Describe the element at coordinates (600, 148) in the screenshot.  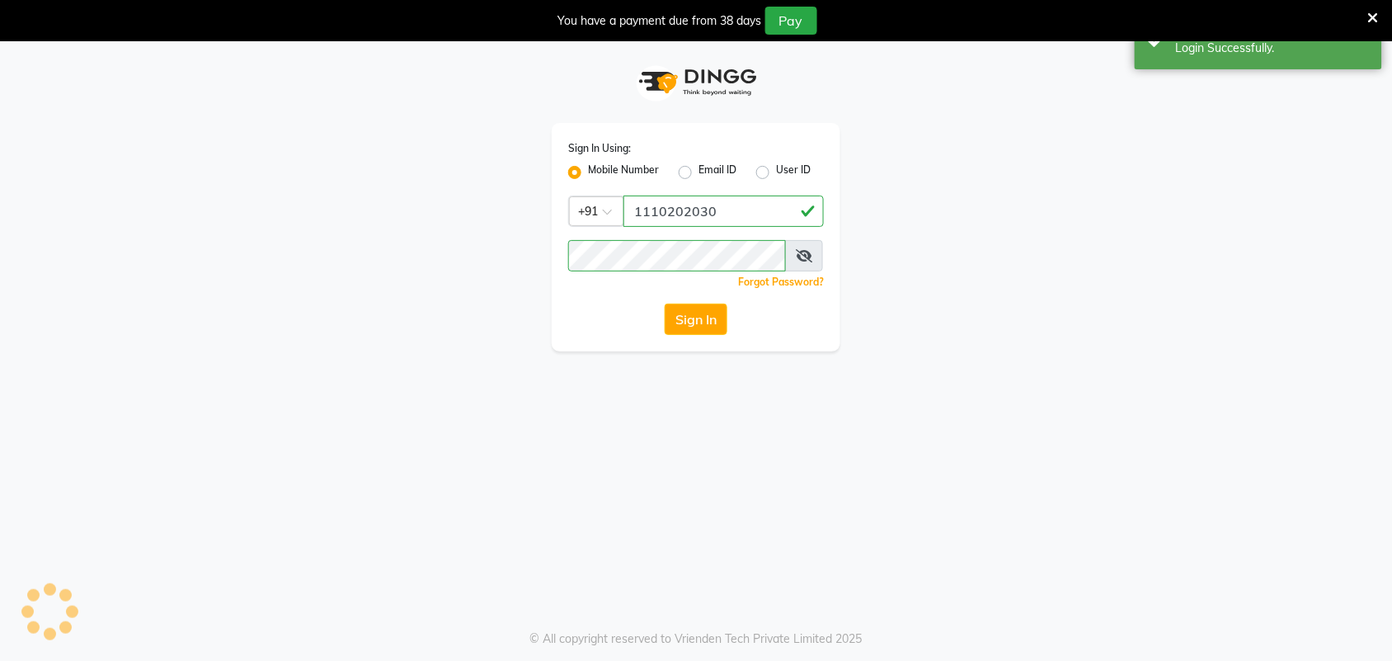
I see `label: Sign In Using:` at that location.